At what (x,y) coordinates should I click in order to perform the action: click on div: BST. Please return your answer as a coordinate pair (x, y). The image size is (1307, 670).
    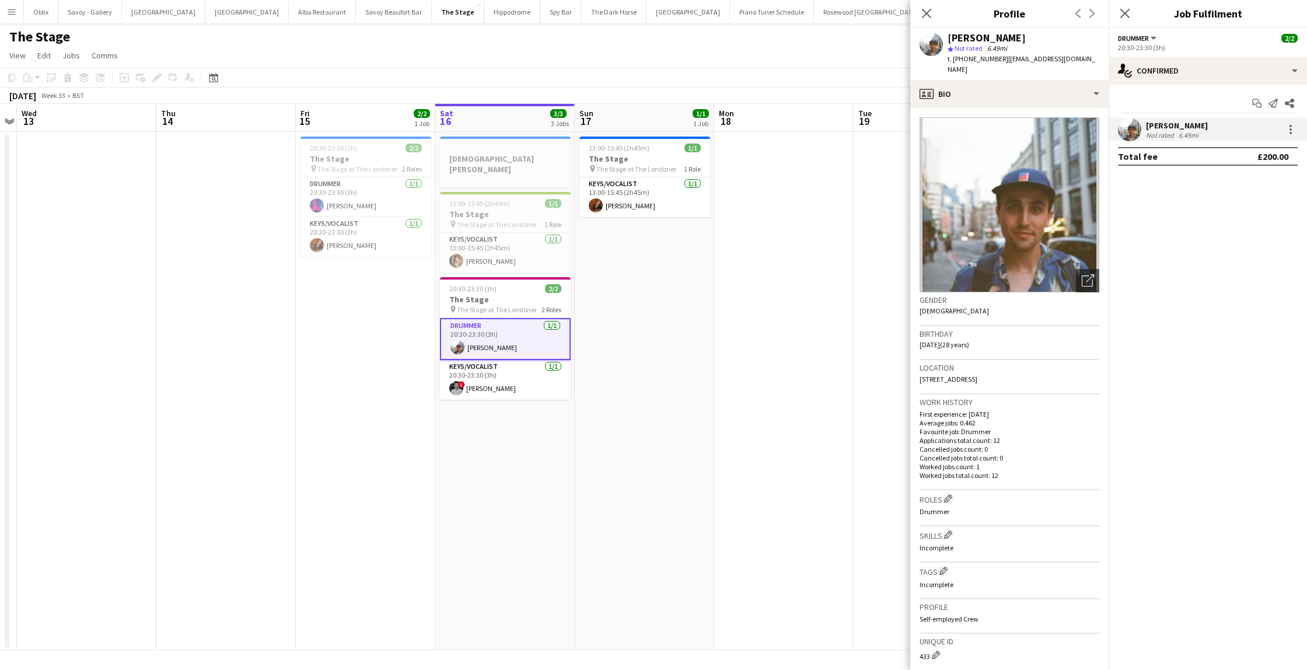
    Looking at the image, I should click on (78, 95).